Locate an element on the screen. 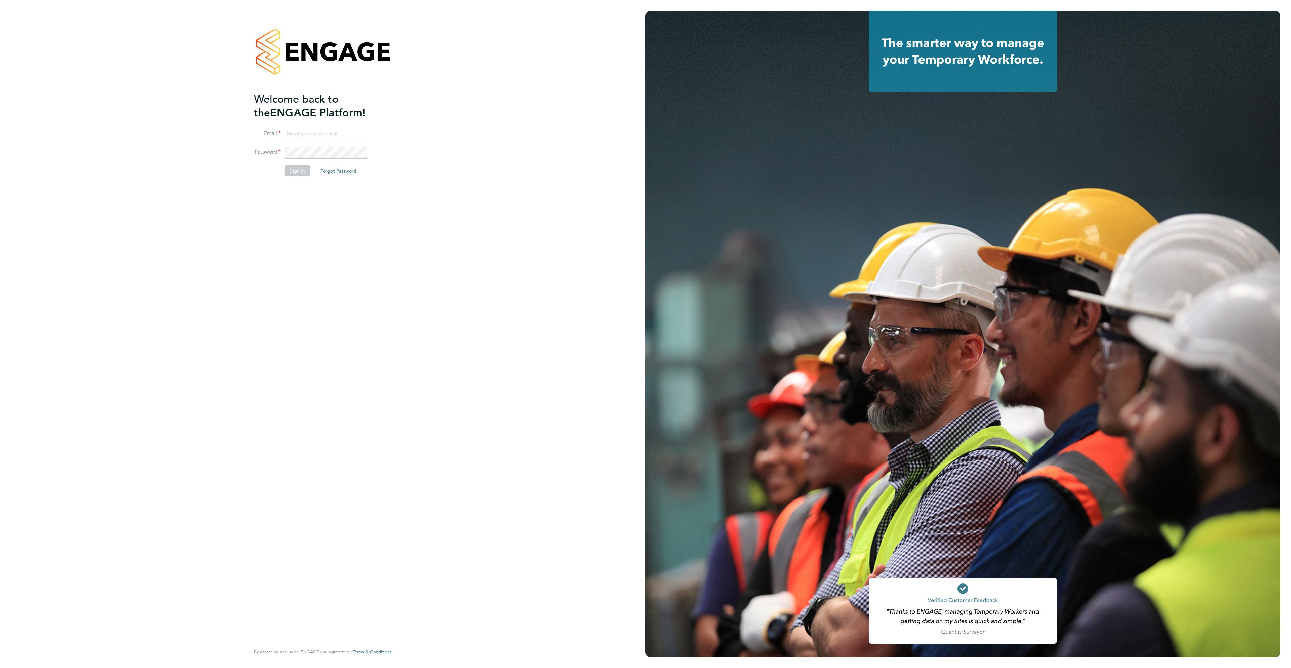 The width and height of the screenshot is (1291, 668). a: Terms & Conditions is located at coordinates (372, 652).